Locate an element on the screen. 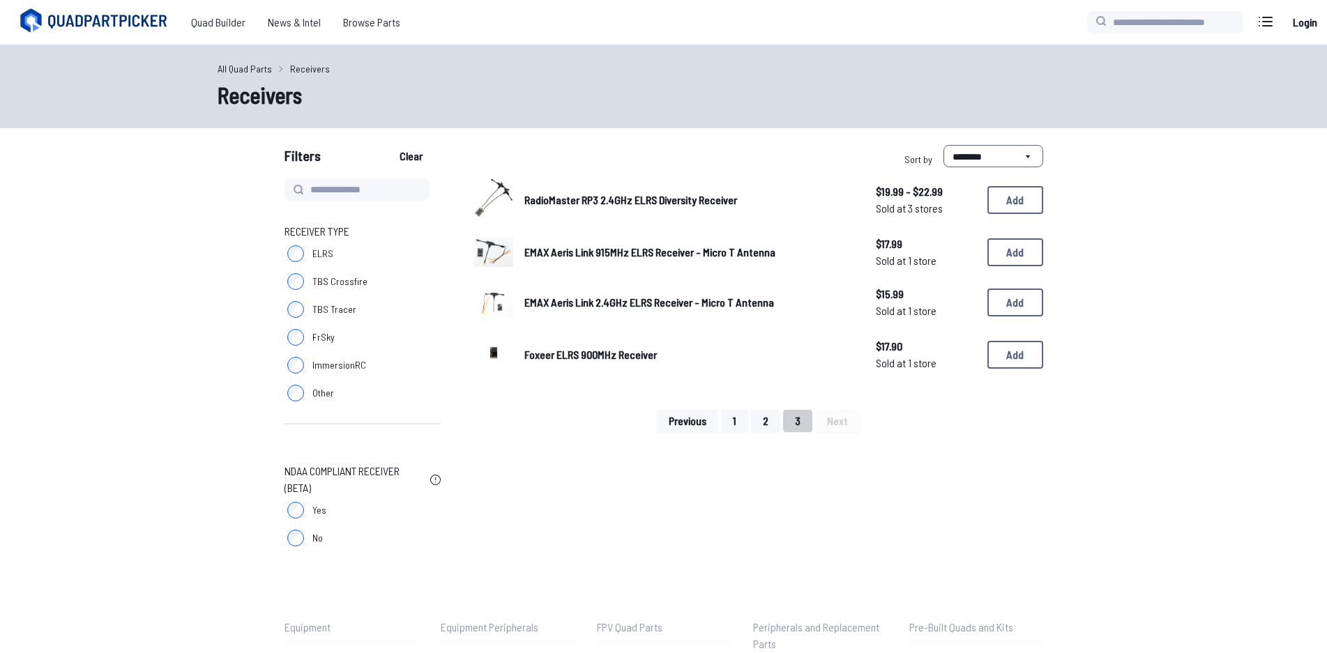 The height and width of the screenshot is (653, 1327). input: TBS Tracer is located at coordinates (296, 310).